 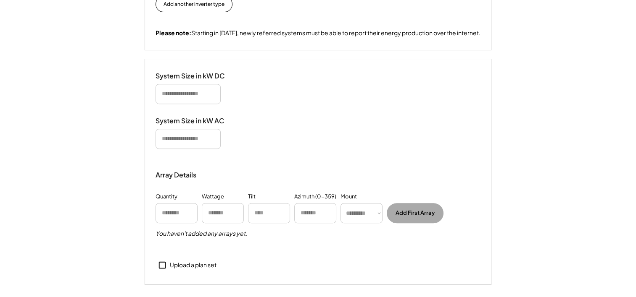 I want to click on div: System Size in kW DC, so click(x=197, y=76).